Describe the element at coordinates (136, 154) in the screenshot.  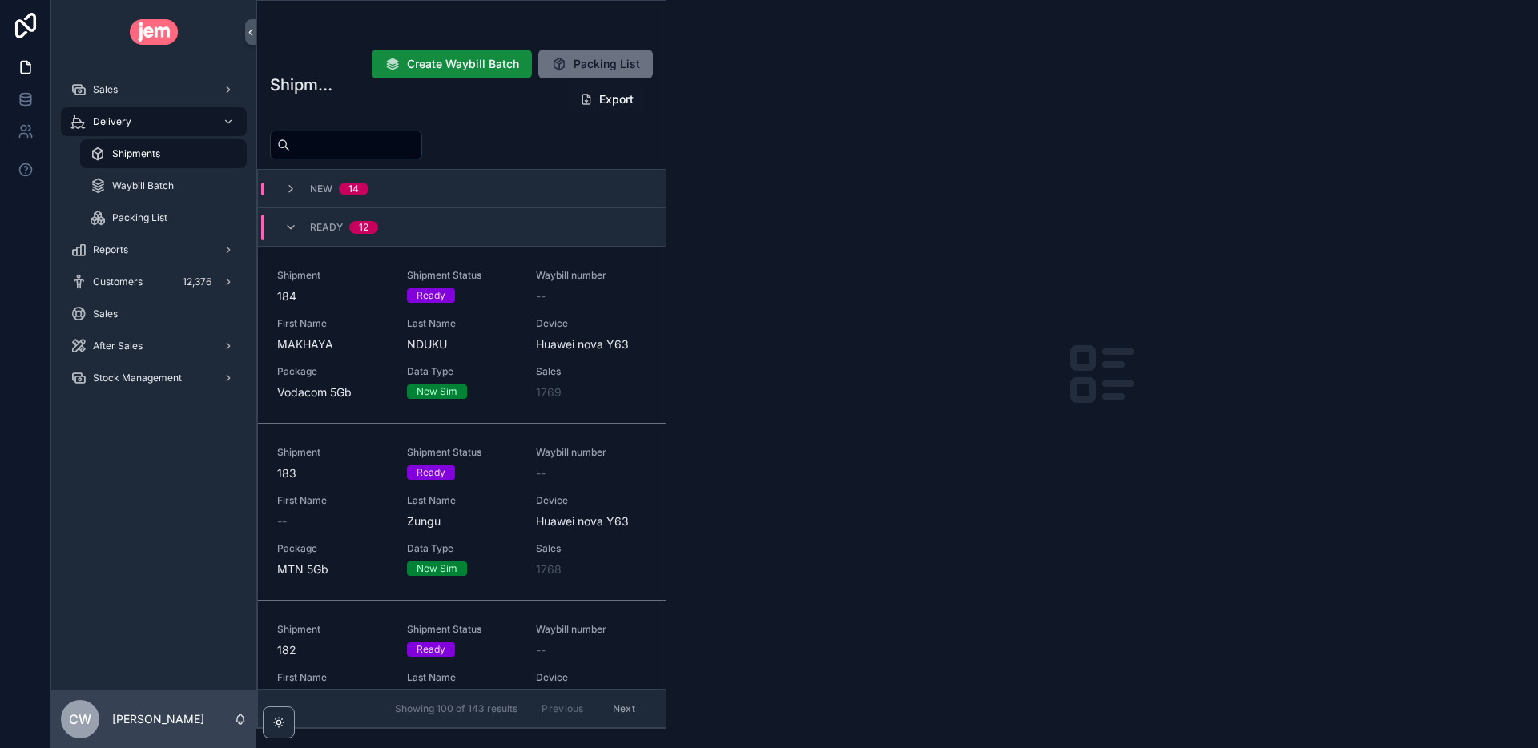
I see `span: Shipments` at that location.